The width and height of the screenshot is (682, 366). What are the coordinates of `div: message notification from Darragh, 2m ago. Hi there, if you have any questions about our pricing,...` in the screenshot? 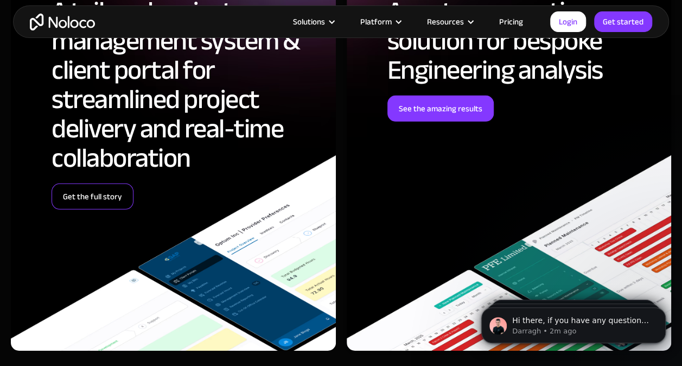 It's located at (109, 41).